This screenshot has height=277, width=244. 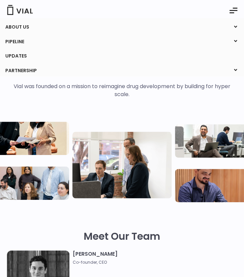 I want to click on img: Vial Logo, so click(x=20, y=10).